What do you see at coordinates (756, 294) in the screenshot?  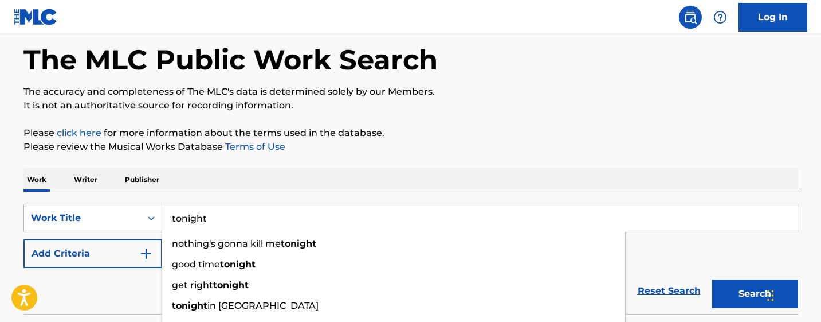 I see `button: Search` at bounding box center [756, 294].